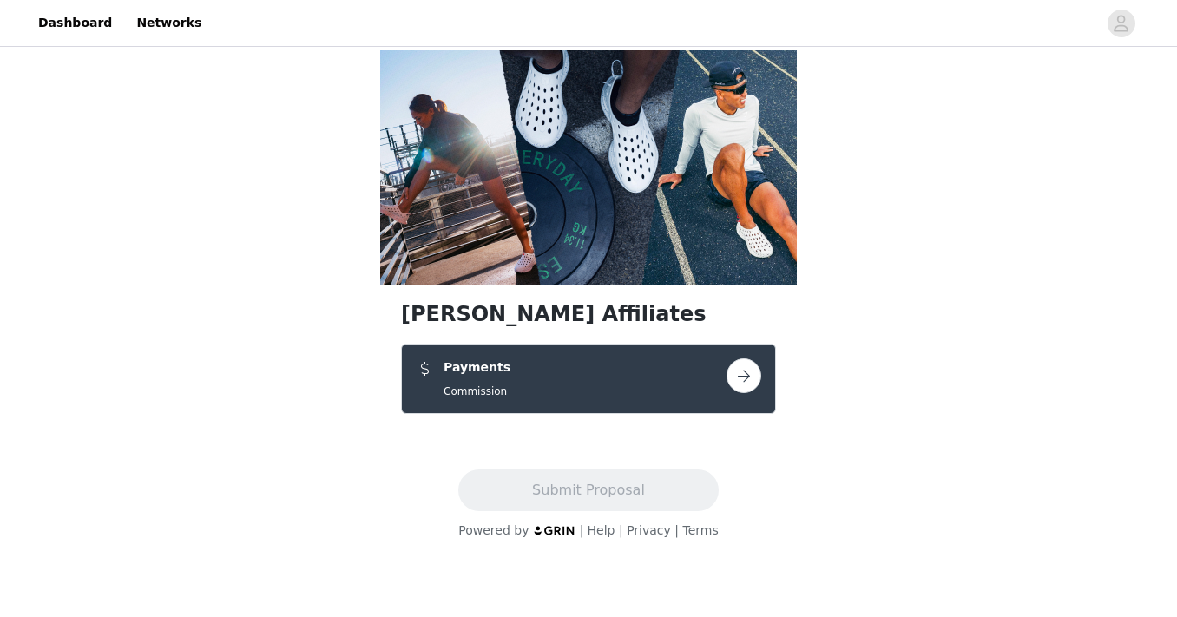 This screenshot has height=617, width=1177. What do you see at coordinates (588, 167) in the screenshot?
I see `img: campaign image` at bounding box center [588, 167].